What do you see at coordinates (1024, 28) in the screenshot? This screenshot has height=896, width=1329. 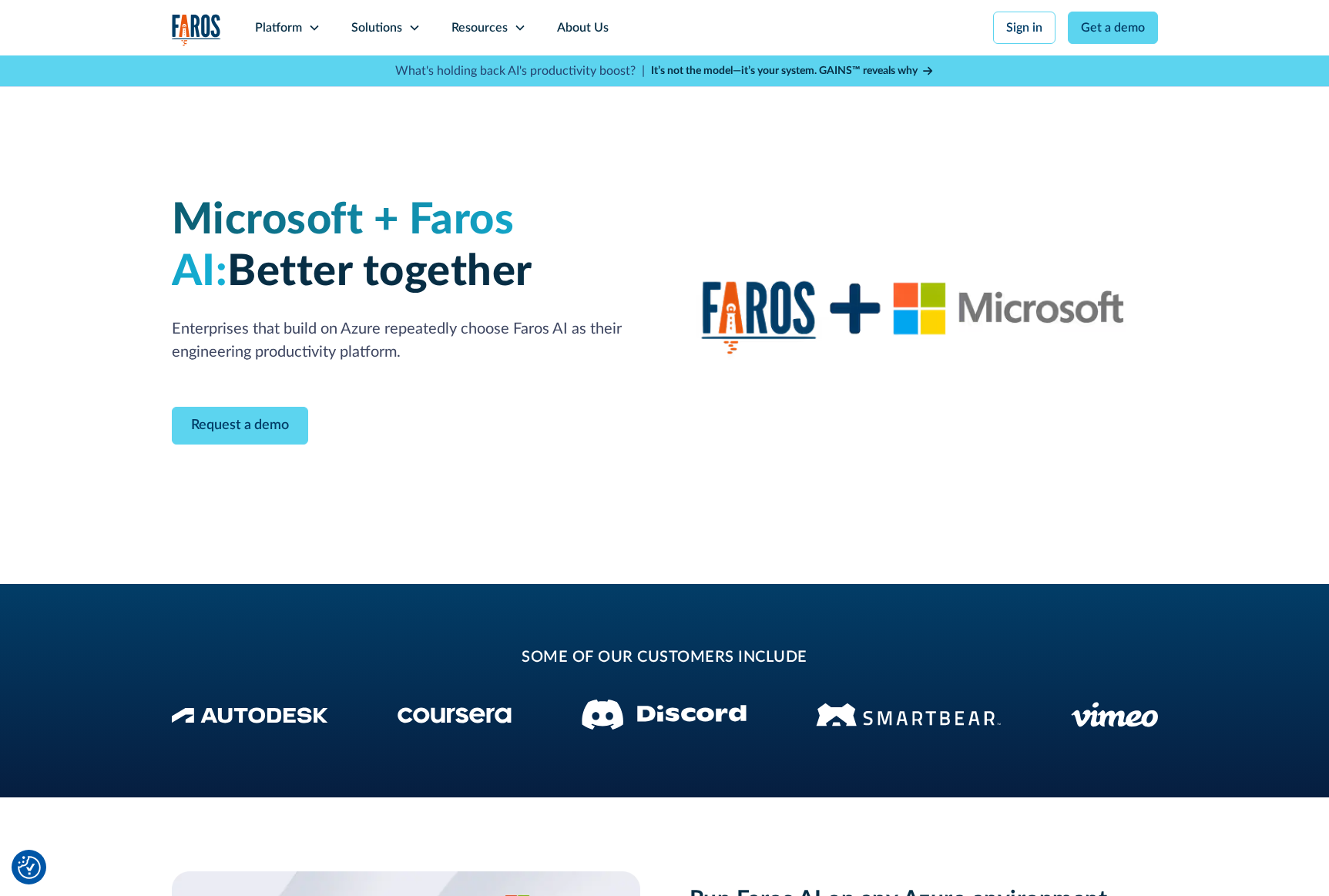 I see `a: Sign in` at bounding box center [1024, 28].